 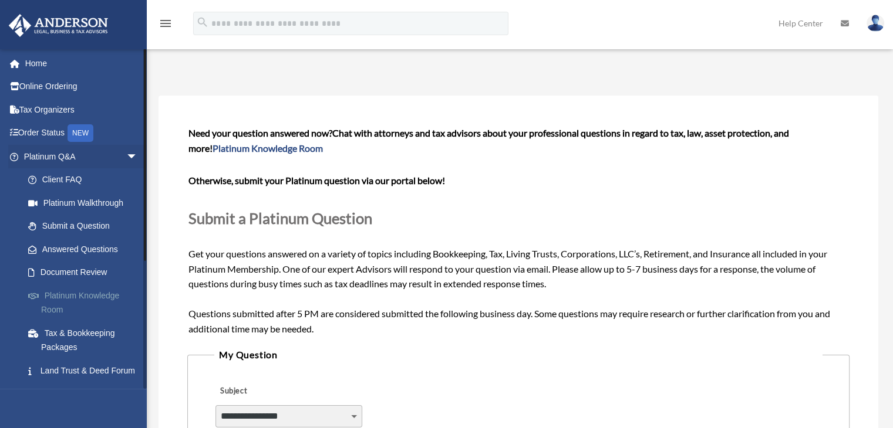 What do you see at coordinates (518, 231) in the screenshot?
I see `span: Get your questions answered on a variety of topics including Bookkeeping, Tax, Living Trusts, Cor...` at bounding box center [518, 231].